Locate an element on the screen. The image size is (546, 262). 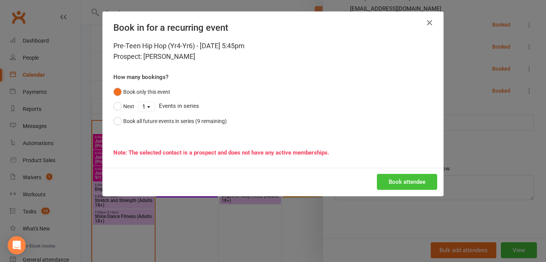
button: Close is located at coordinates (429, 23).